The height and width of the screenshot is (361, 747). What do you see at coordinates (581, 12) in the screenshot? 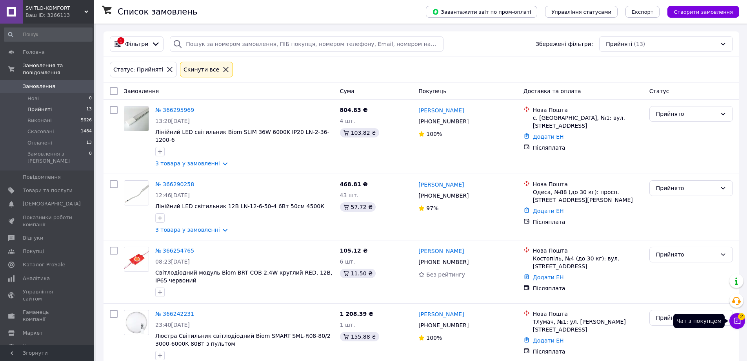
I see `span: Управління статусами` at bounding box center [581, 12].